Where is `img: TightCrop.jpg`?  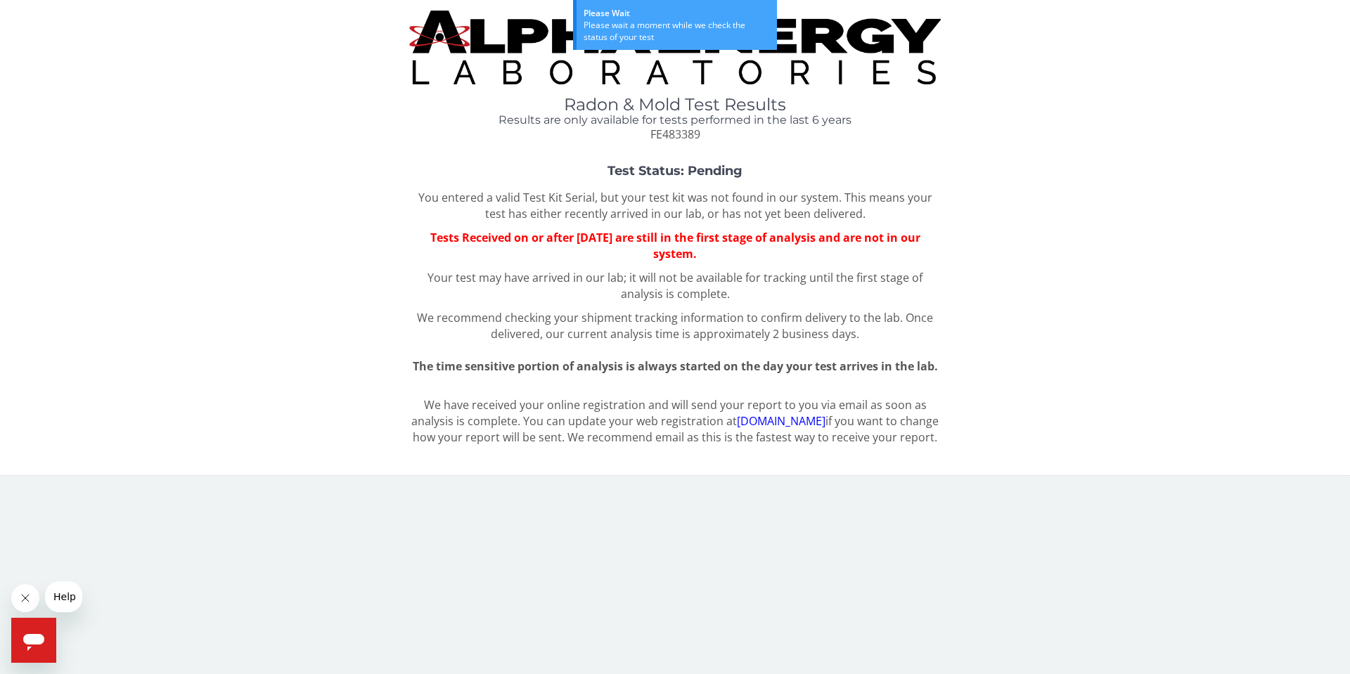 img: TightCrop.jpg is located at coordinates (675, 47).